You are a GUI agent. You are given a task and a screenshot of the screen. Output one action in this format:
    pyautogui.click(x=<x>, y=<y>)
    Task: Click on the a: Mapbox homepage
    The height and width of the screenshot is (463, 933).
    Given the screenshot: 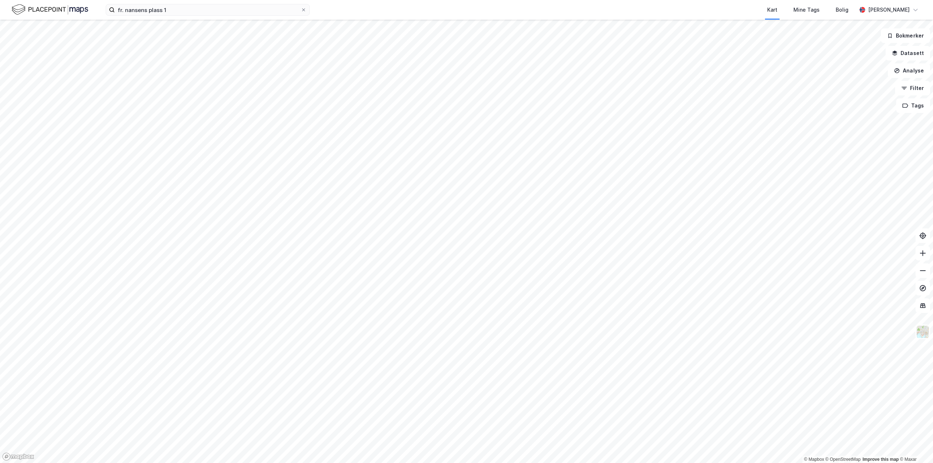 What is the action you would take?
    pyautogui.click(x=18, y=456)
    